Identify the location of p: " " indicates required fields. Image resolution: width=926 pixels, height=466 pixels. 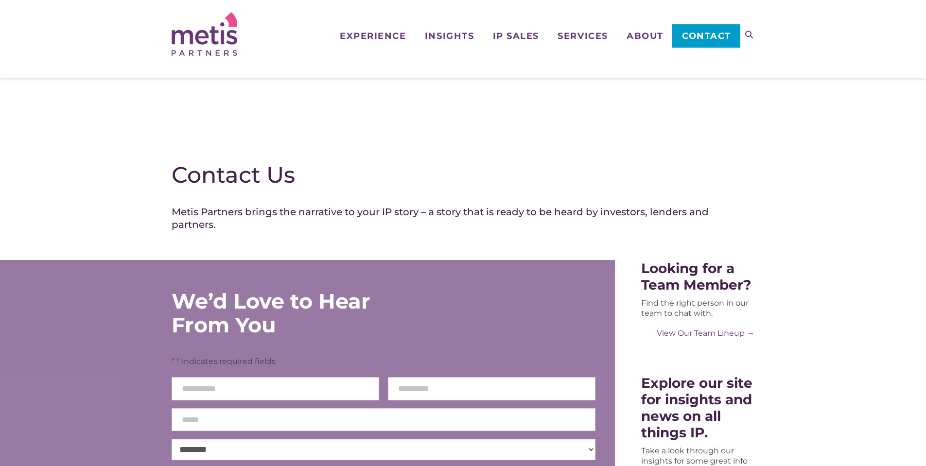
(383, 362).